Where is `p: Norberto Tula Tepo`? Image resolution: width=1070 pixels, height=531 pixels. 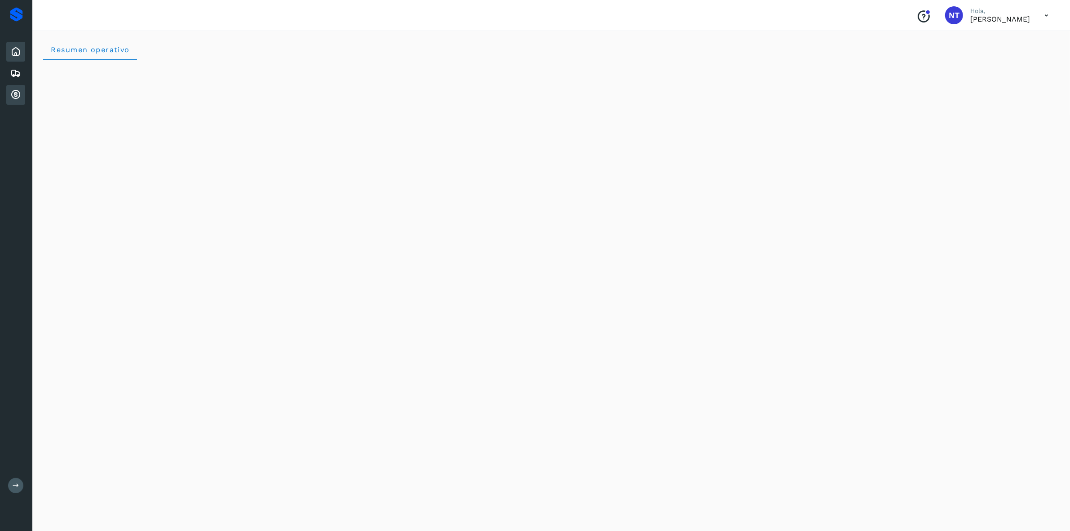 p: Norberto Tula Tepo is located at coordinates (1000, 19).